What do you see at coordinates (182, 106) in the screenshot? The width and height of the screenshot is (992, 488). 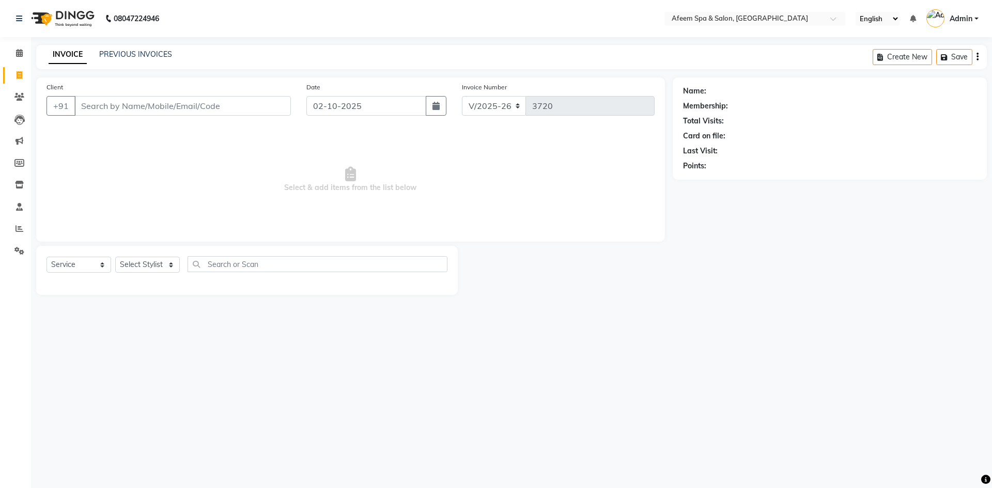 I see `input: Search by Name/Mobile/Email/Code` at bounding box center [182, 106].